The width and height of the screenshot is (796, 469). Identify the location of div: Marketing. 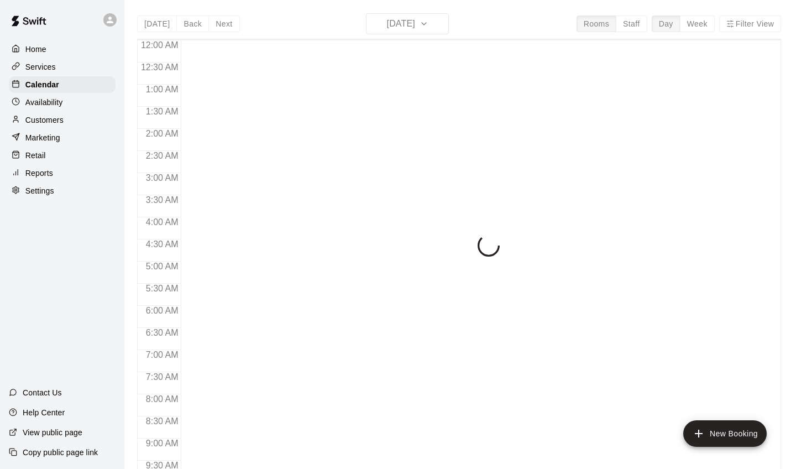
(62, 138).